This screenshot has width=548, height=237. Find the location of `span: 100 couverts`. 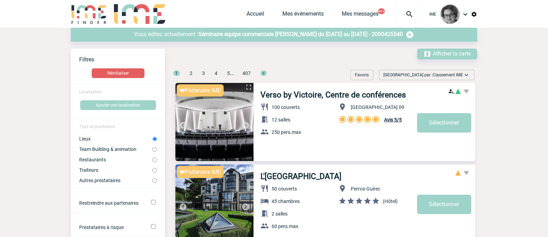

span: 100 couverts is located at coordinates (285, 107).